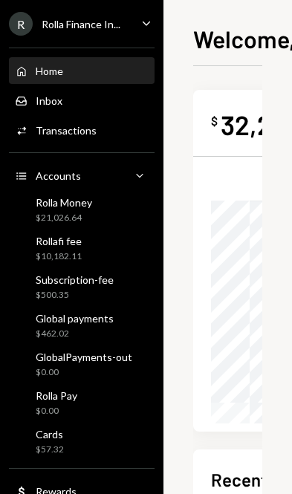  I want to click on a: Rolla Pay$0.00, so click(82, 403).